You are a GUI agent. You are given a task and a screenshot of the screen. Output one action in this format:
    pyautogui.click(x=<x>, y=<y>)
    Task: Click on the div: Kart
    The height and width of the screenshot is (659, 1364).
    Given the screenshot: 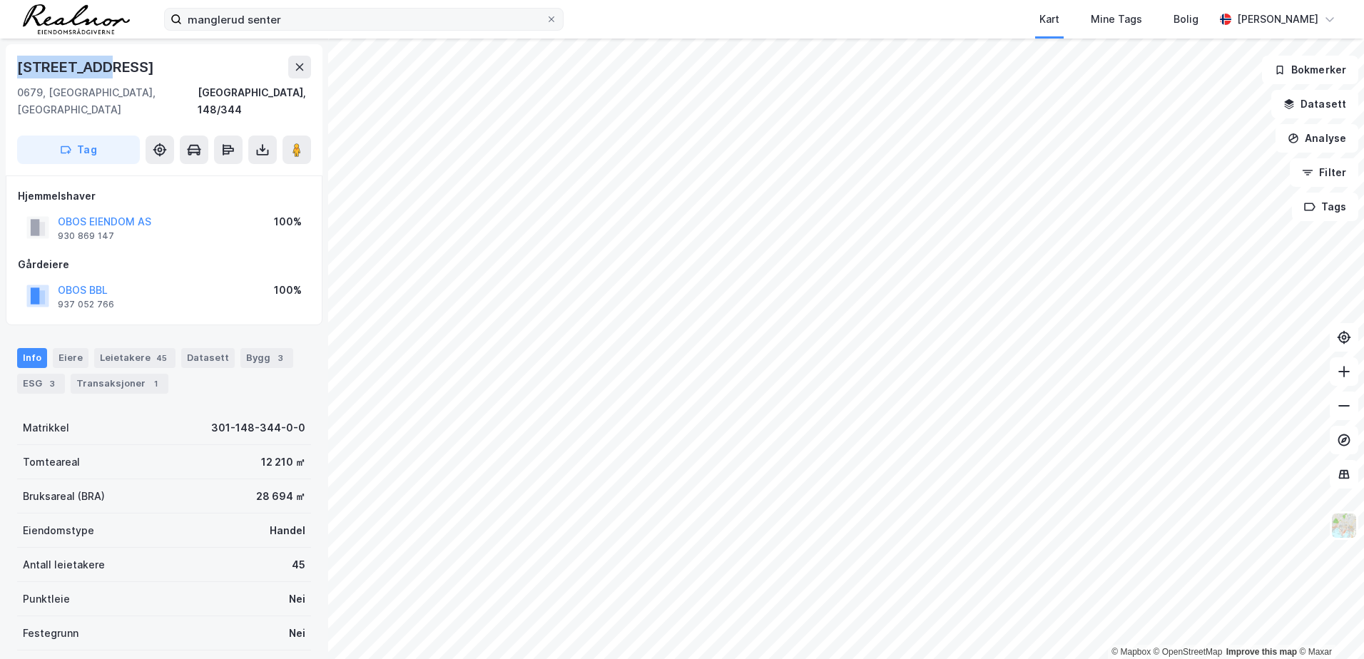 What is the action you would take?
    pyautogui.click(x=1050, y=19)
    